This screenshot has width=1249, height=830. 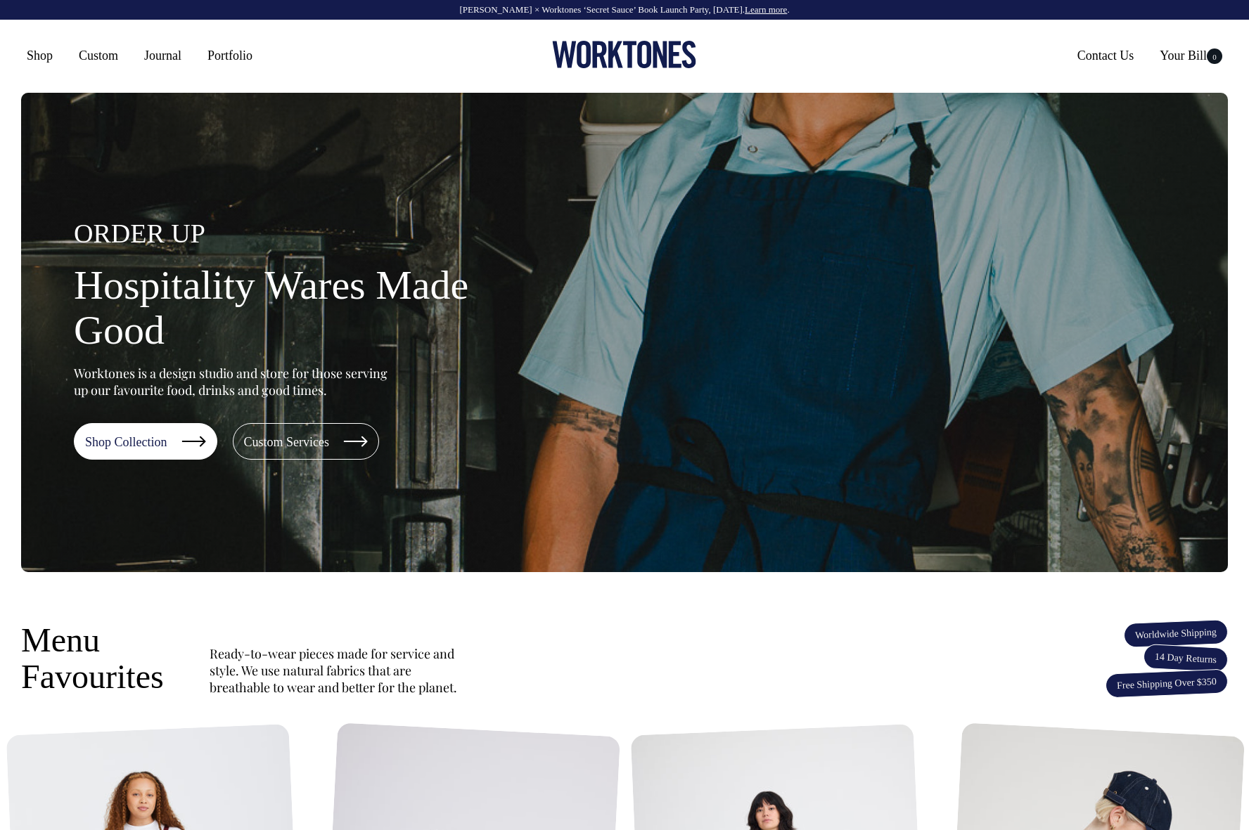 I want to click on h4: ORDER UP, so click(x=299, y=234).